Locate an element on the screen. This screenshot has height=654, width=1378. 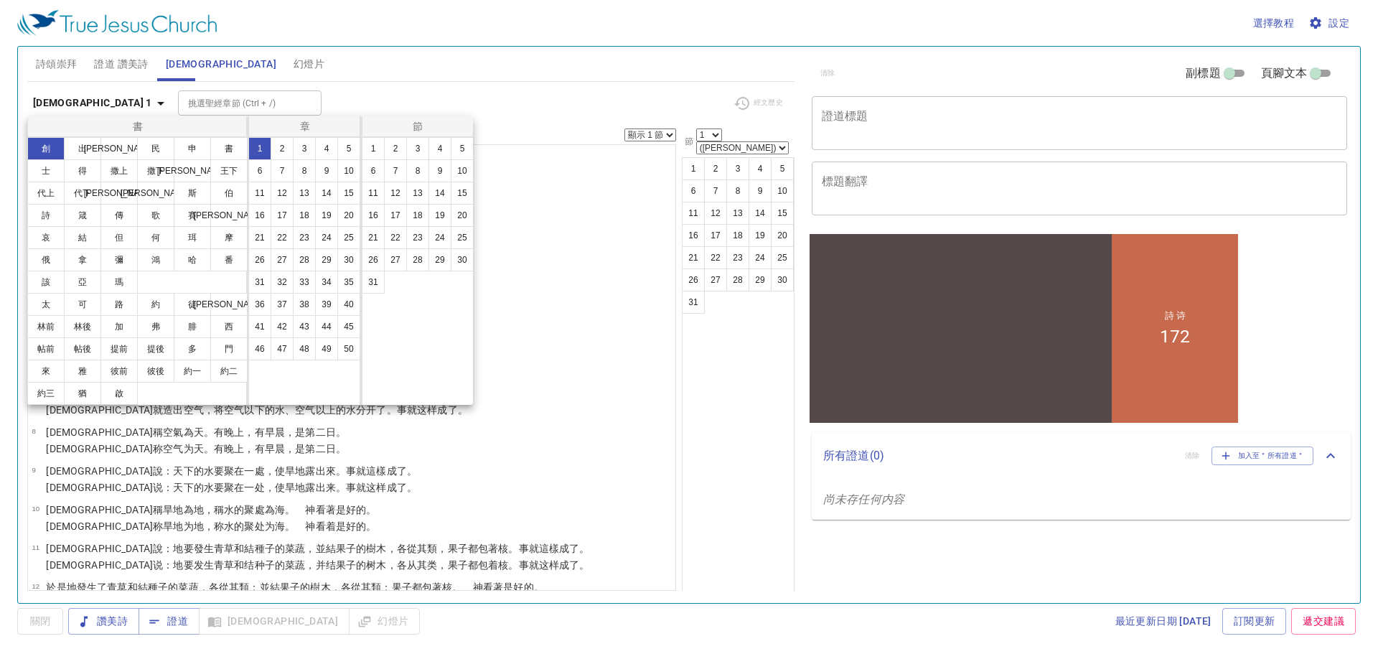
button: 27 is located at coordinates (396, 260).